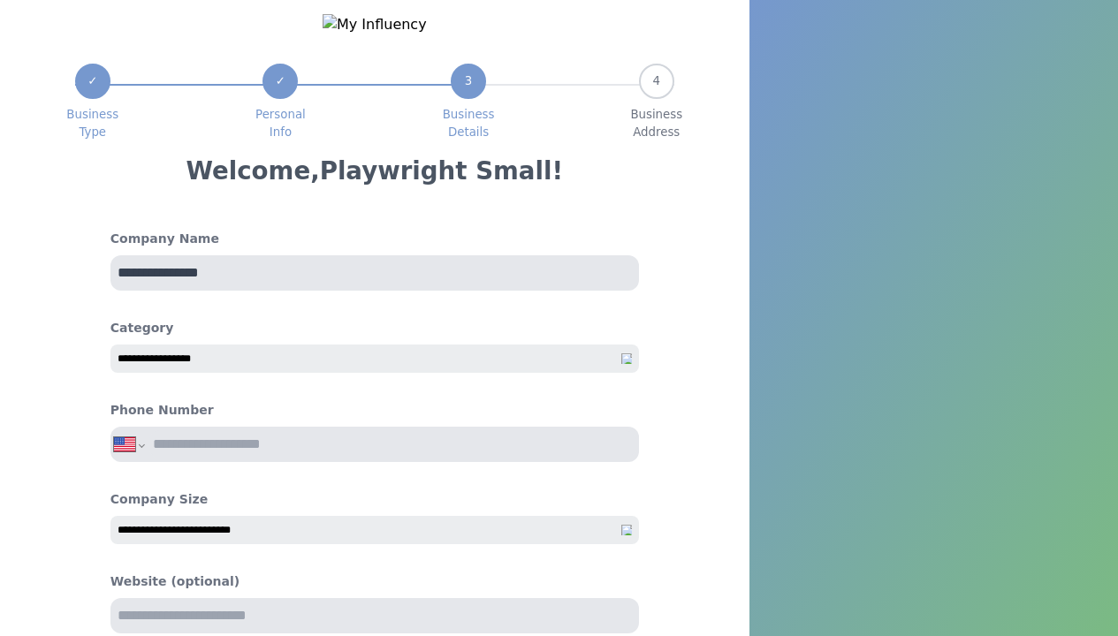 This screenshot has height=636, width=1118. I want to click on span: Business Type, so click(92, 124).